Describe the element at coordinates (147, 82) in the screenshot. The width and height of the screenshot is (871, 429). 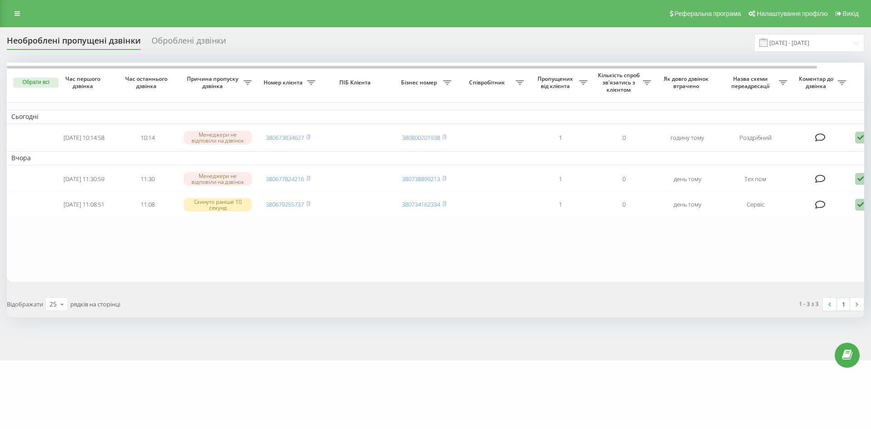
I see `span: Час останнього дзвінка` at that location.